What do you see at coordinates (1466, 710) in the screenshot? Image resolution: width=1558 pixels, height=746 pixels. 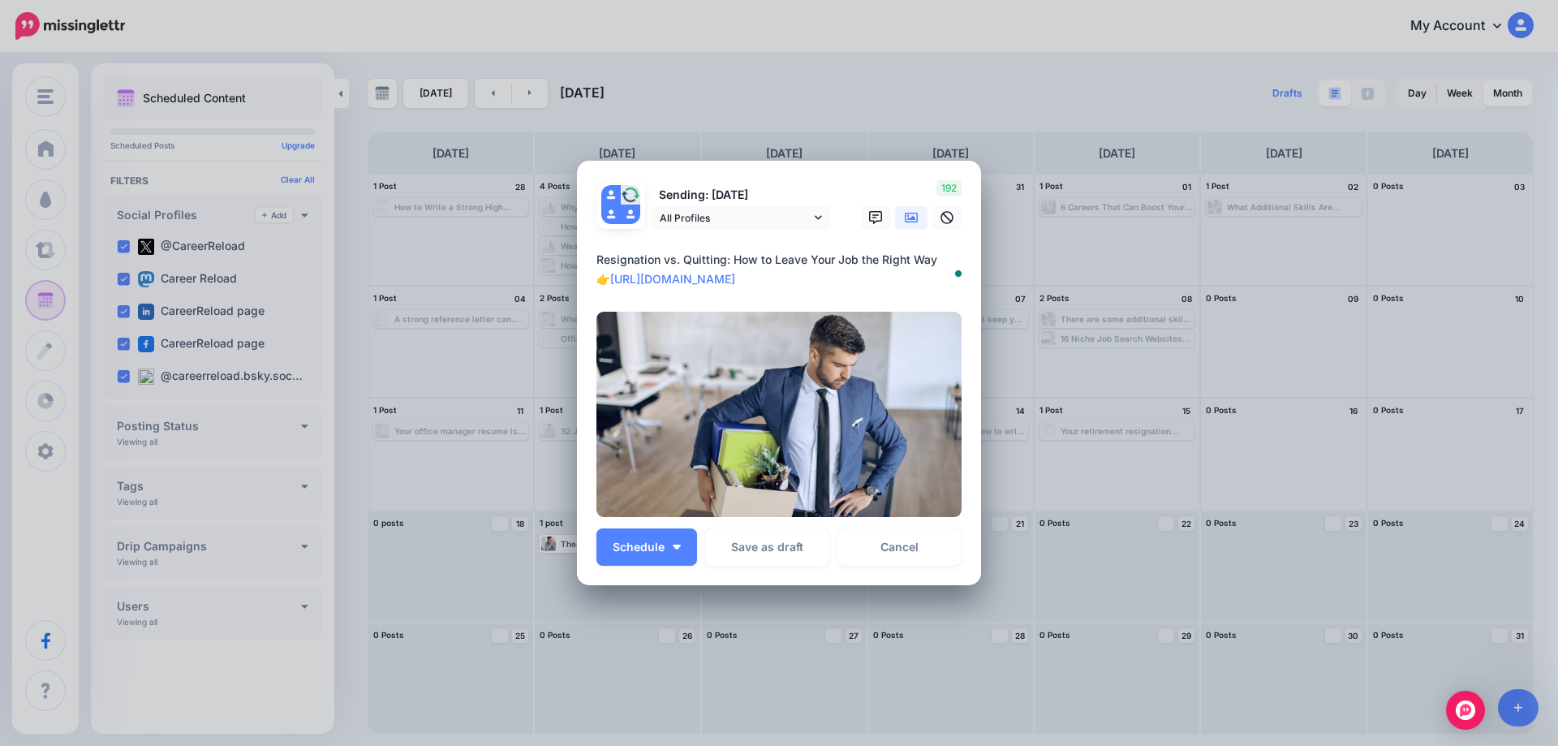 I see `div: Open Intercom Messenger` at bounding box center [1466, 710].